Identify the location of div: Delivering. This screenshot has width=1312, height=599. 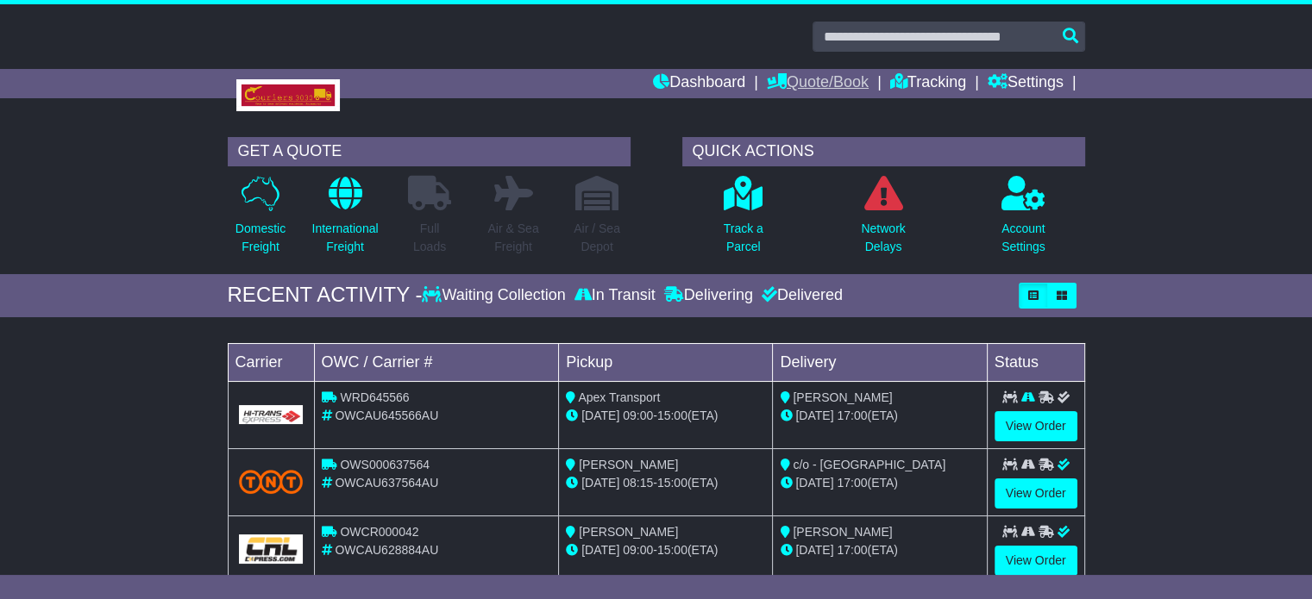
(708, 296).